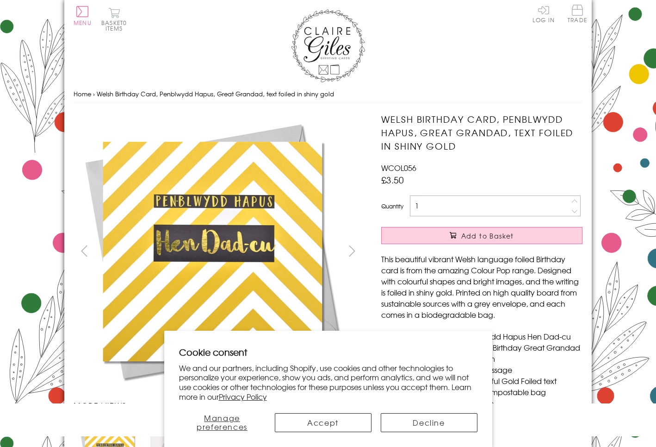 The width and height of the screenshot is (656, 447). I want to click on span: Manage preferences, so click(222, 422).